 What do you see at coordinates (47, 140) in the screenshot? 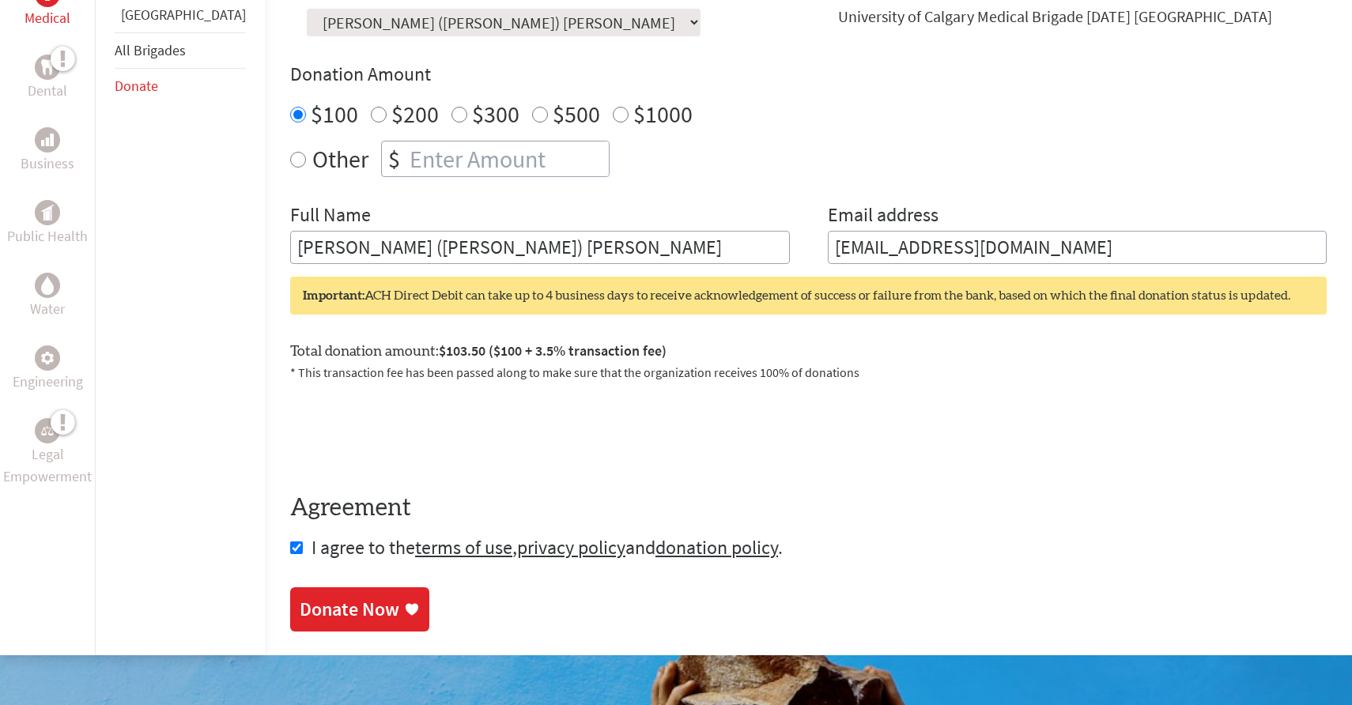
I see `img: Business` at bounding box center [47, 140].